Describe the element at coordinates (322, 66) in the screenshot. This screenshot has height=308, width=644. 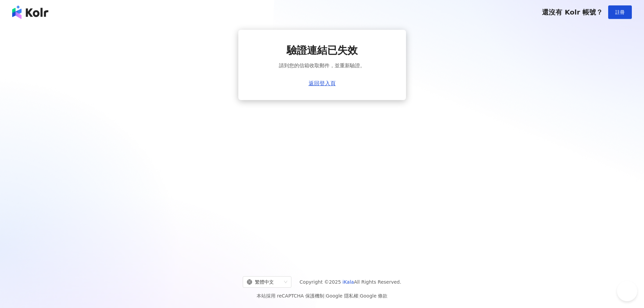
I see `span: 請到您的信箱收取郵件，並重新驗證。` at that location.